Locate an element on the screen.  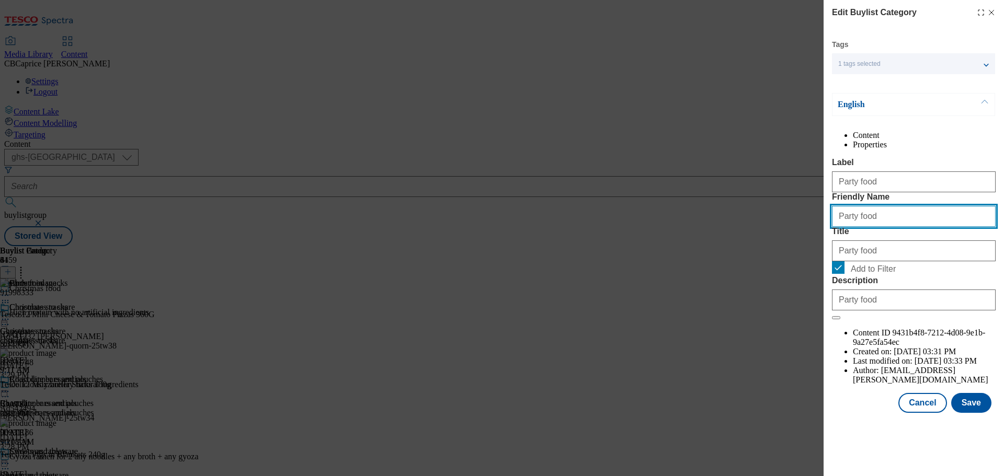
input: Enter Friendly Name is located at coordinates (914, 216).